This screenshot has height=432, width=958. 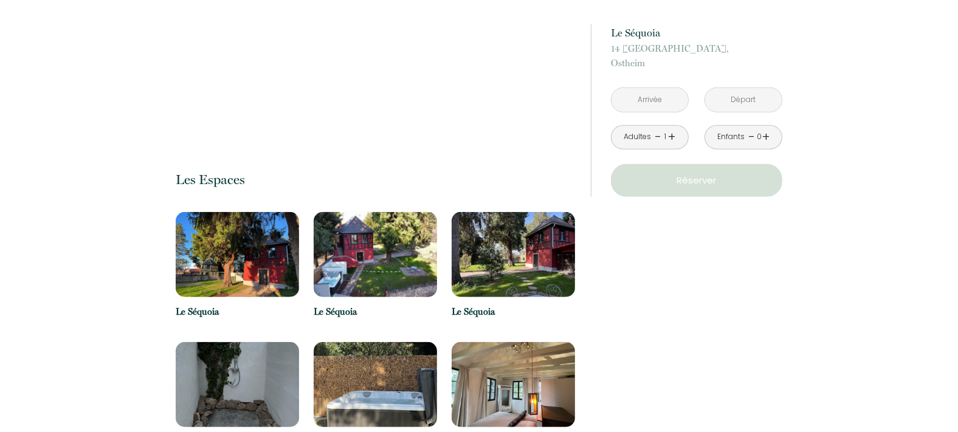 What do you see at coordinates (375, 179) in the screenshot?
I see `p: Les Espaces` at bounding box center [375, 179].